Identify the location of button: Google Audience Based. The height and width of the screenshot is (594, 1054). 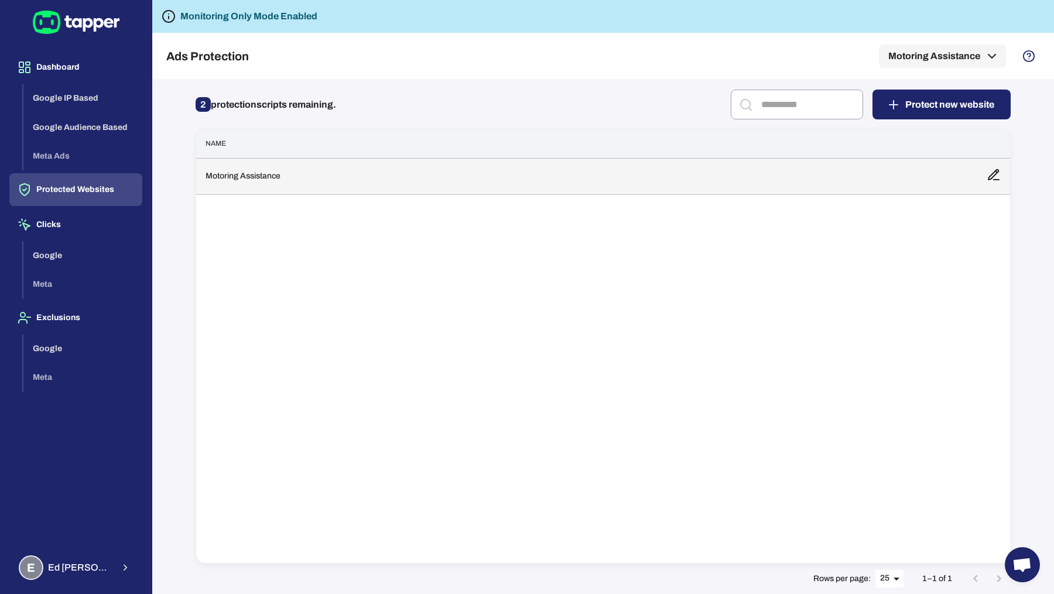
(83, 128).